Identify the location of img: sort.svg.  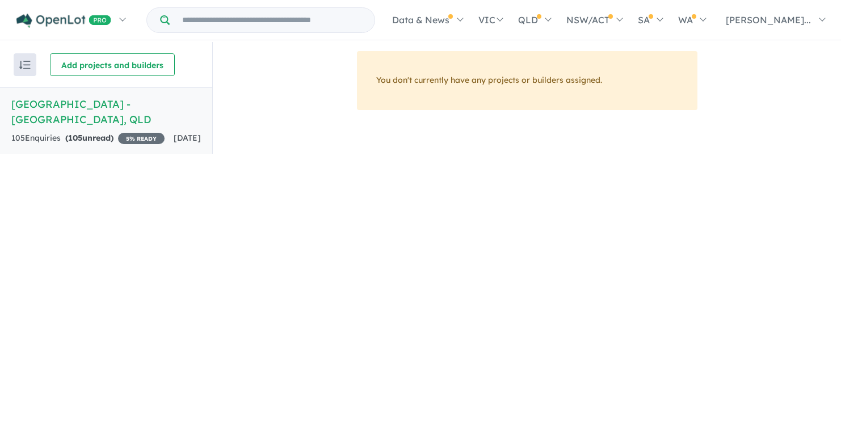
(25, 65).